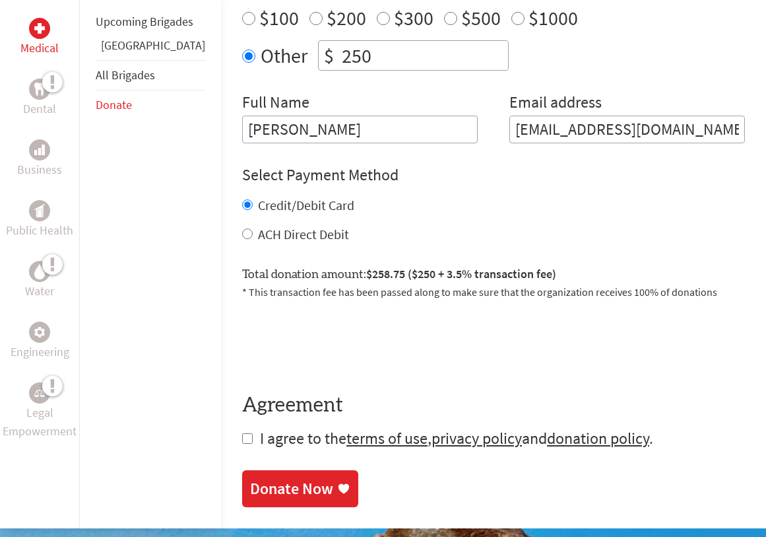 Image resolution: width=766 pixels, height=537 pixels. Describe the element at coordinates (360, 129) in the screenshot. I see `input: Enter Full Name` at that location.